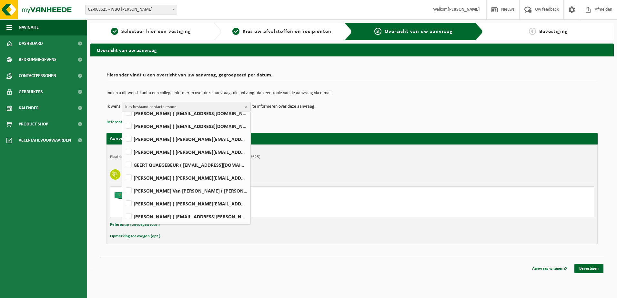  Describe the element at coordinates (352, 50) in the screenshot. I see `h2: Overzicht van uw aanvraag` at that location.